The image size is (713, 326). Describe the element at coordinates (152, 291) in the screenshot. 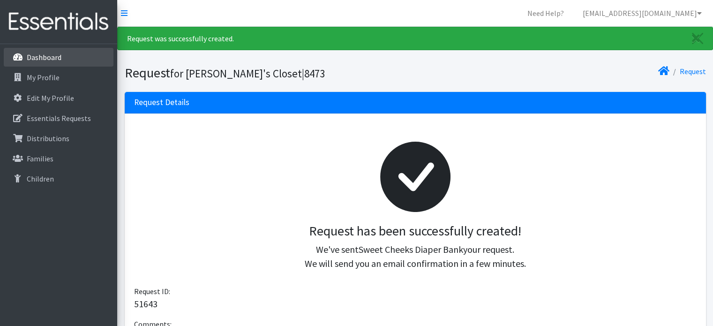

I see `span: Request ID:` at that location.